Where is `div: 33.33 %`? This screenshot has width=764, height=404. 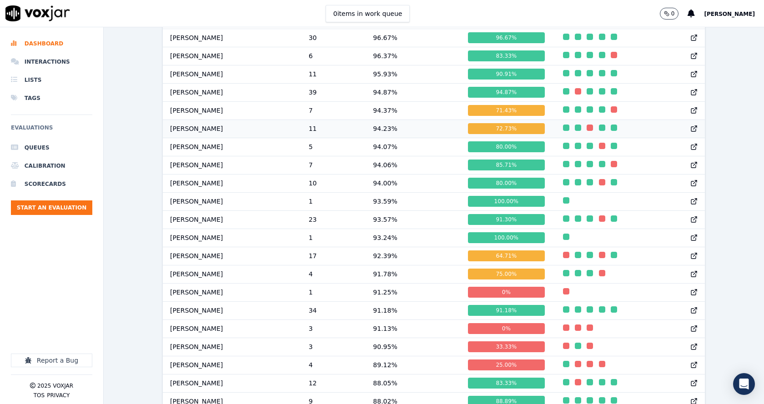 div: 33.33 % is located at coordinates (506, 347).